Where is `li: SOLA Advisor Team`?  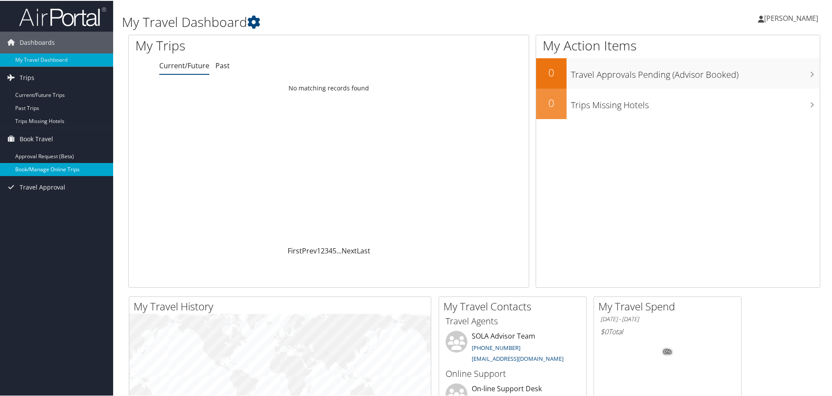
li: SOLA Advisor Team is located at coordinates (512, 348).